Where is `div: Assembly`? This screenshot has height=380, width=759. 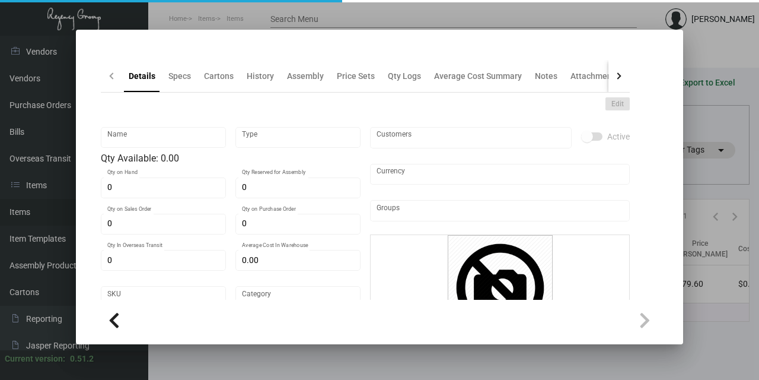
div: Assembly is located at coordinates (306, 76).